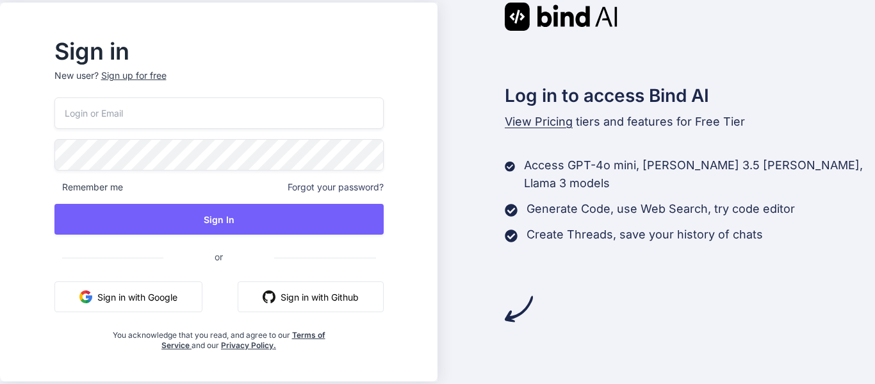 The image size is (875, 384). I want to click on h2: Sign in, so click(219, 51).